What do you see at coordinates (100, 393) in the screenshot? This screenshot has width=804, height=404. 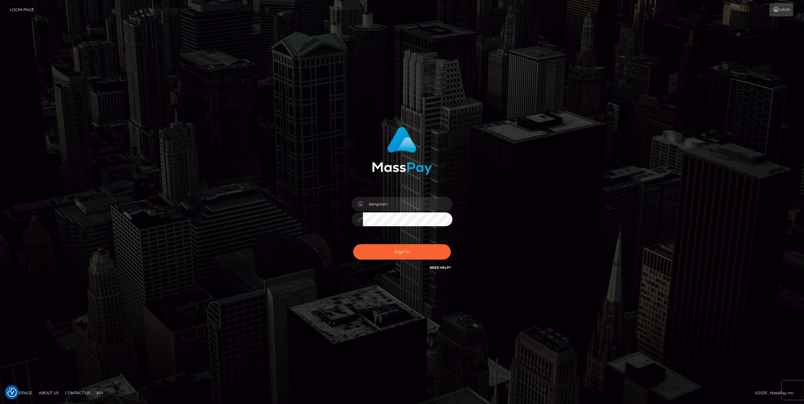 I see `a: API` at bounding box center [100, 393].